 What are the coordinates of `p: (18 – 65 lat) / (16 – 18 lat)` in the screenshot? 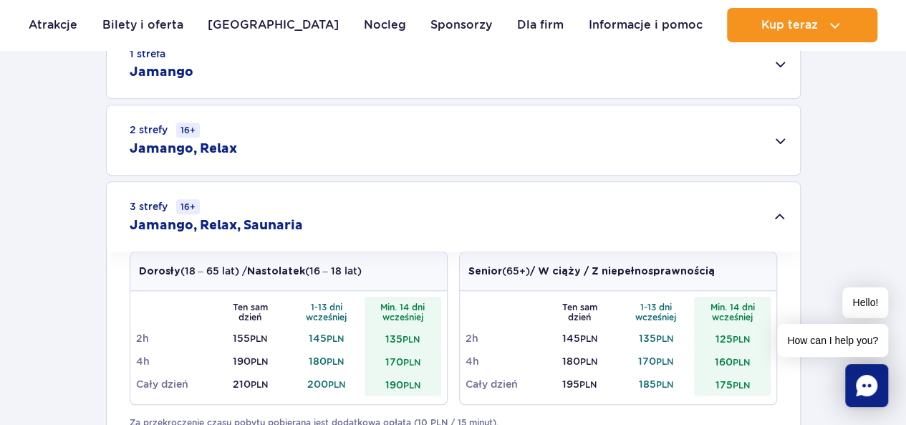 It's located at (250, 271).